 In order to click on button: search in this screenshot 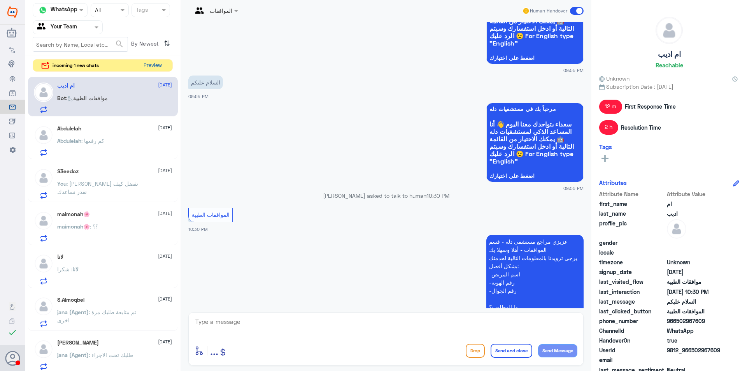, I will do `click(120, 44)`.